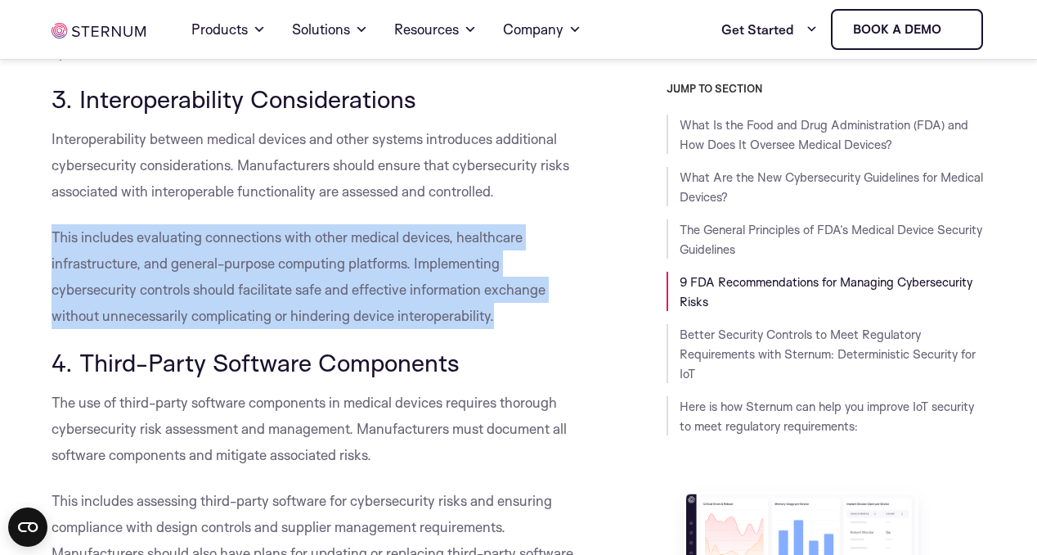  I want to click on button: Open CMP widget, so click(28, 527).